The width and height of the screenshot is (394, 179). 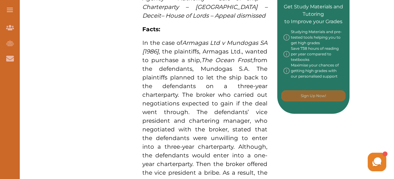 What do you see at coordinates (314, 71) in the screenshot?
I see `div: Maximise your chances of getting high grades with our personalised support` at bounding box center [314, 71].